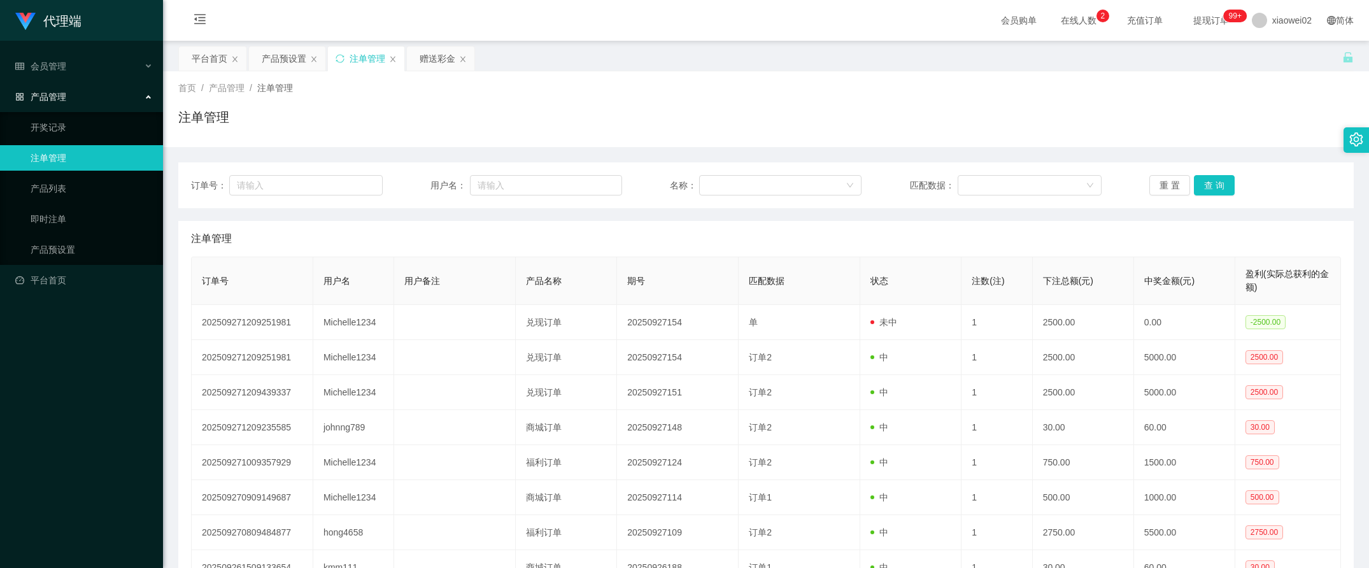  Describe the element at coordinates (209, 59) in the screenshot. I see `div: 平台首页` at that location.